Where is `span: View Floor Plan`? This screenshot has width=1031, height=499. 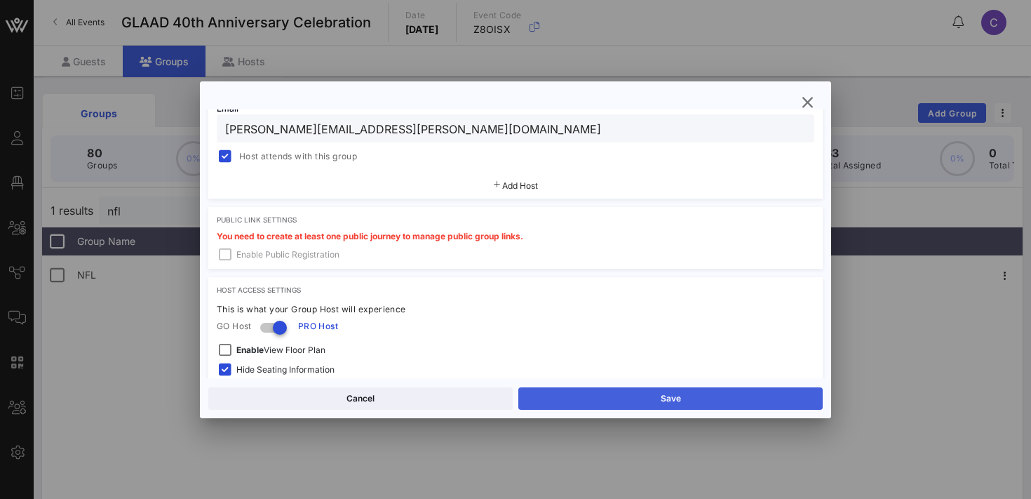
span: View Floor Plan is located at coordinates (281, 350).